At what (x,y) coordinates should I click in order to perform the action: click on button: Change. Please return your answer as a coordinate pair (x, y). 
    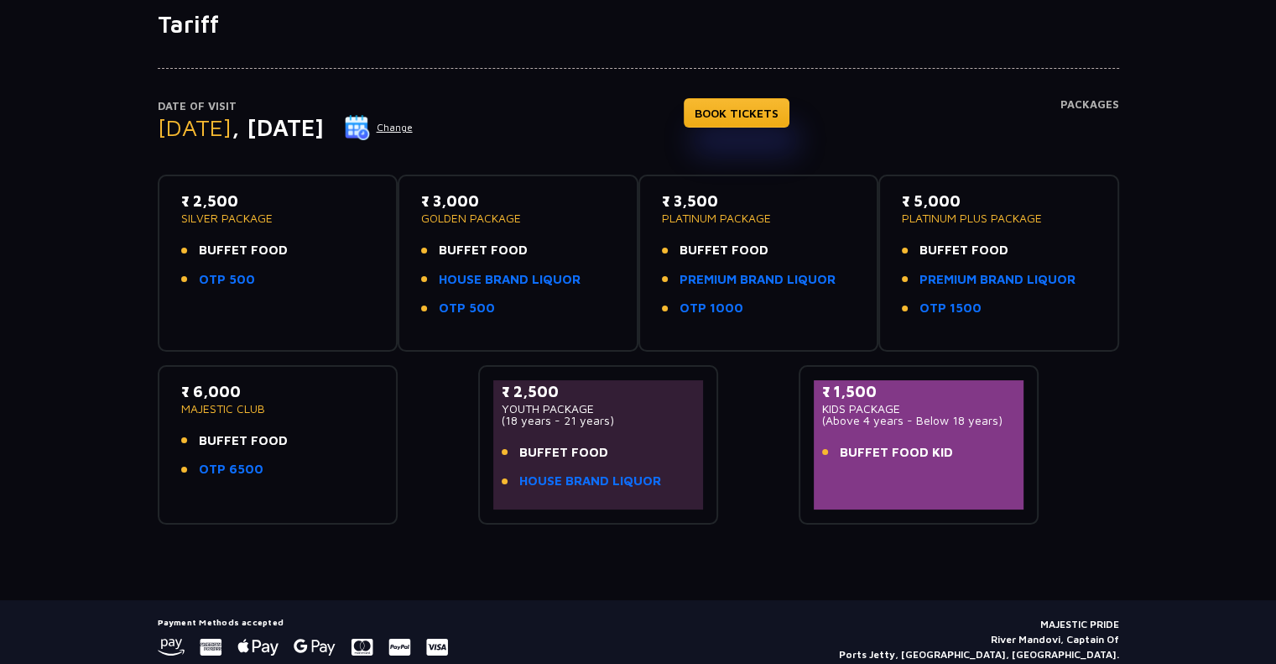
    Looking at the image, I should click on (378, 128).